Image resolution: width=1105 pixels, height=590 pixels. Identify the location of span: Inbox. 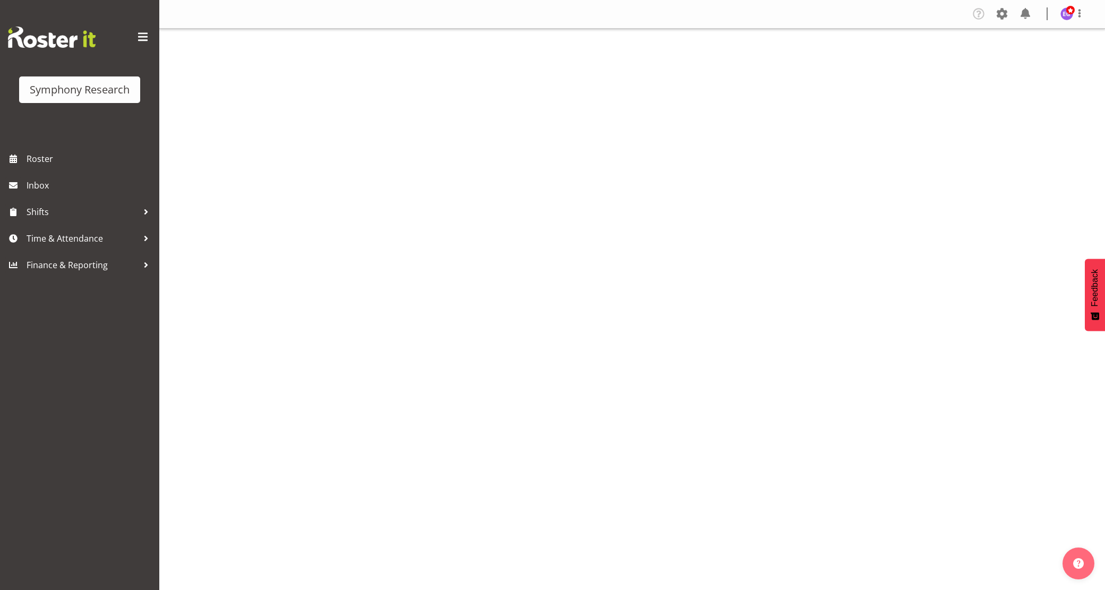
(90, 185).